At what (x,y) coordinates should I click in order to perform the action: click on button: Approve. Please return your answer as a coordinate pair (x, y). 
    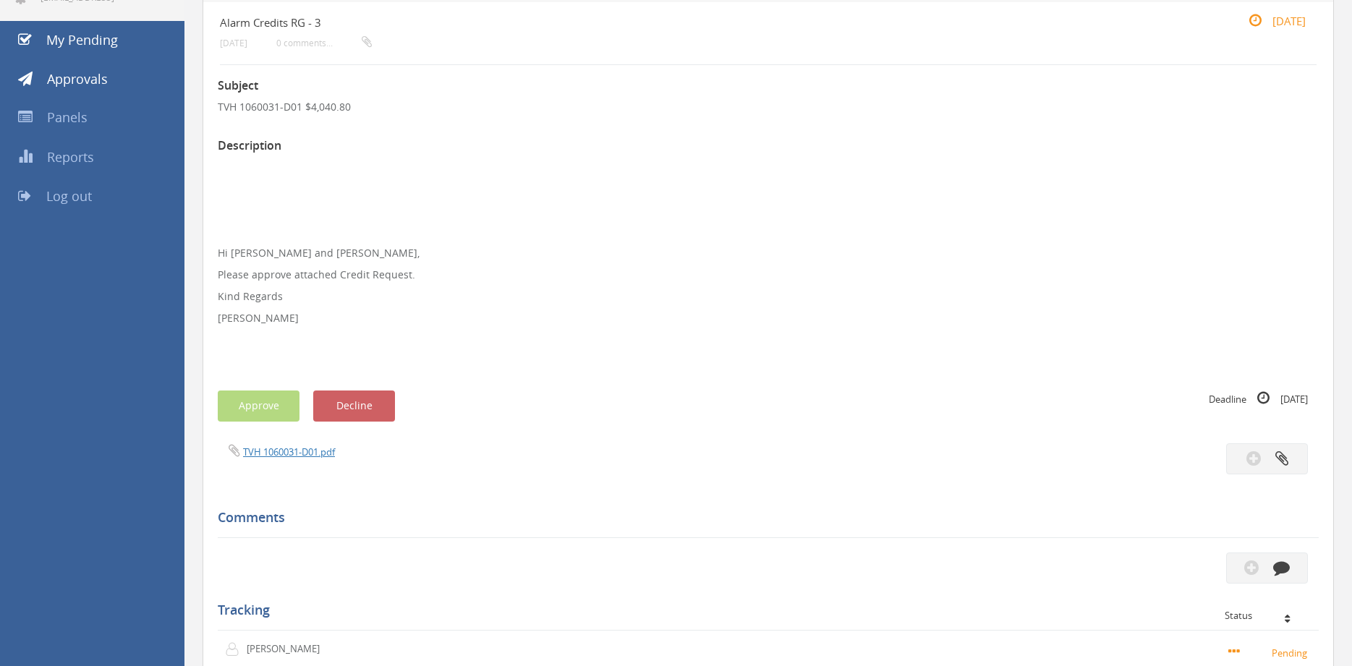
    Looking at the image, I should click on (258, 406).